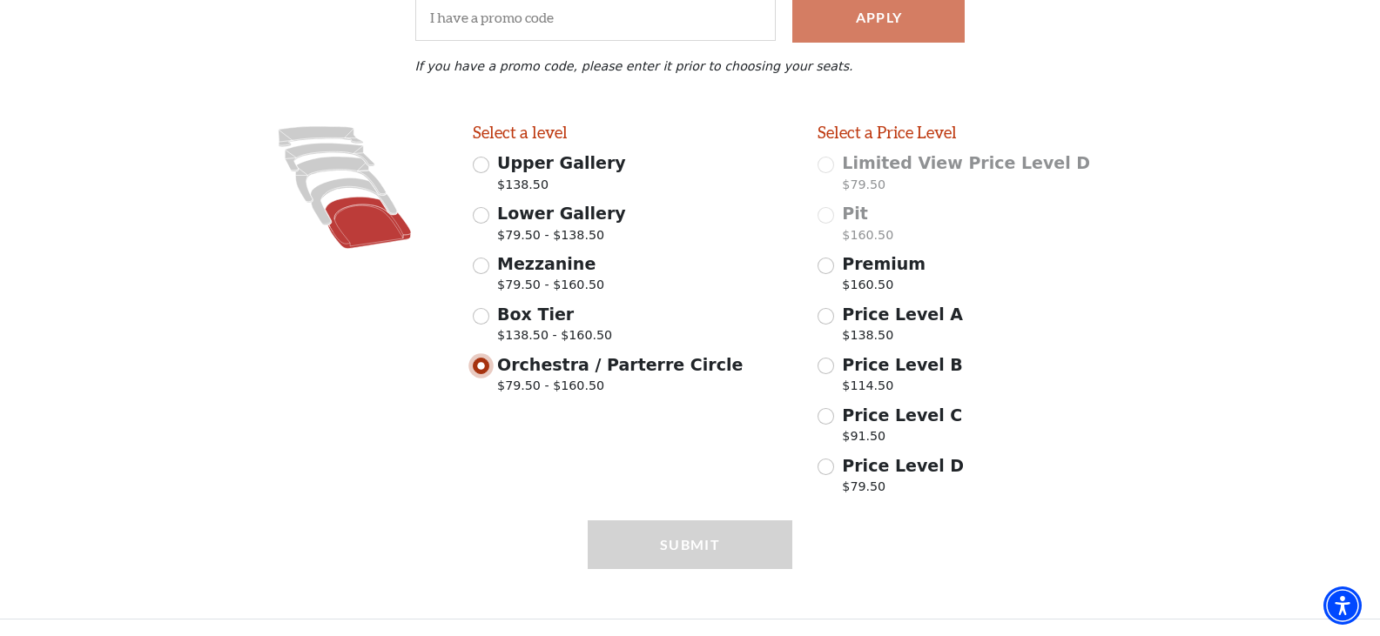  Describe the element at coordinates (535, 314) in the screenshot. I see `span: Box Tier` at that location.